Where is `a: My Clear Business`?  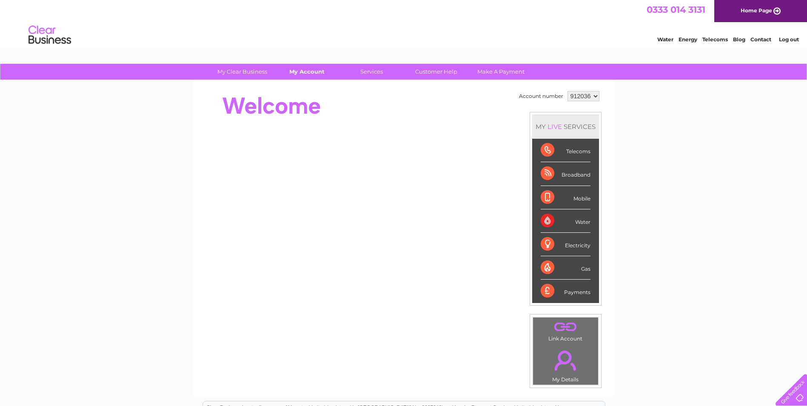
a: My Clear Business is located at coordinates (242, 71).